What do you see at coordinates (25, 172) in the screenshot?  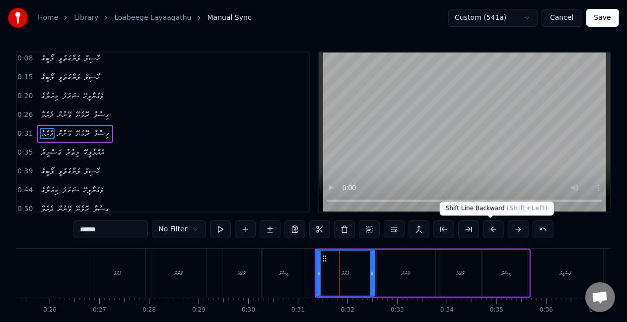 I see `span: 0:39` at bounding box center [25, 172].